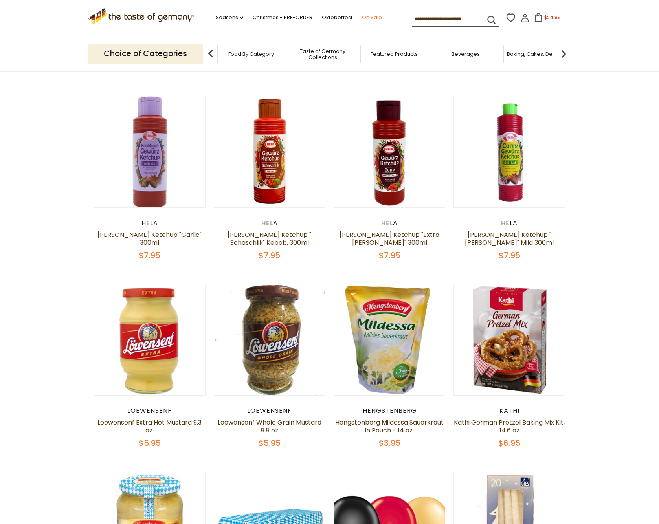  Describe the element at coordinates (389, 411) in the screenshot. I see `div: Hengstenberg` at that location.